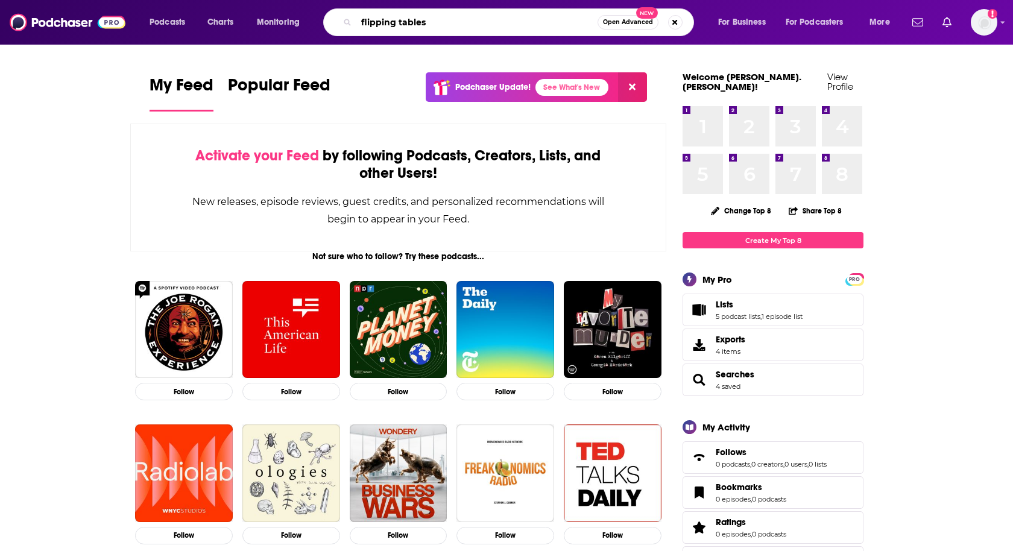 The image size is (1013, 551). Describe the element at coordinates (771, 452) in the screenshot. I see `a: Follows` at that location.